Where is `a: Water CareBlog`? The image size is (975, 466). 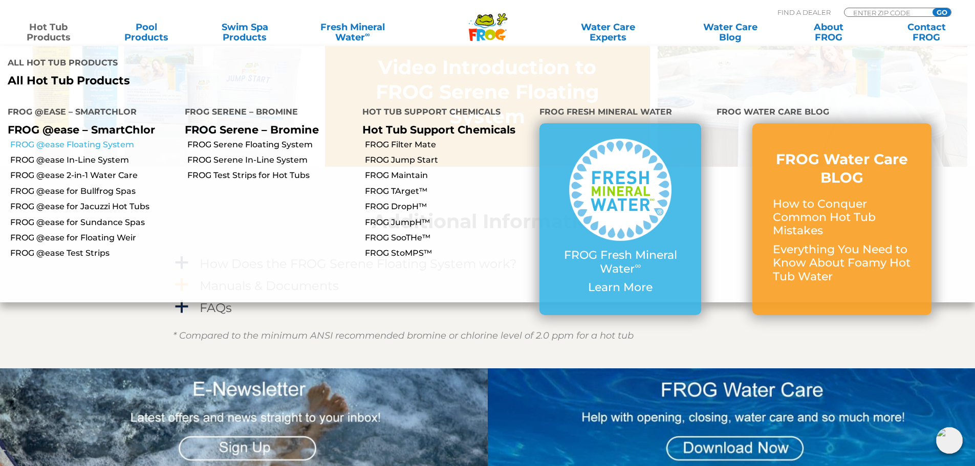
a: Water CareBlog is located at coordinates (730, 32).